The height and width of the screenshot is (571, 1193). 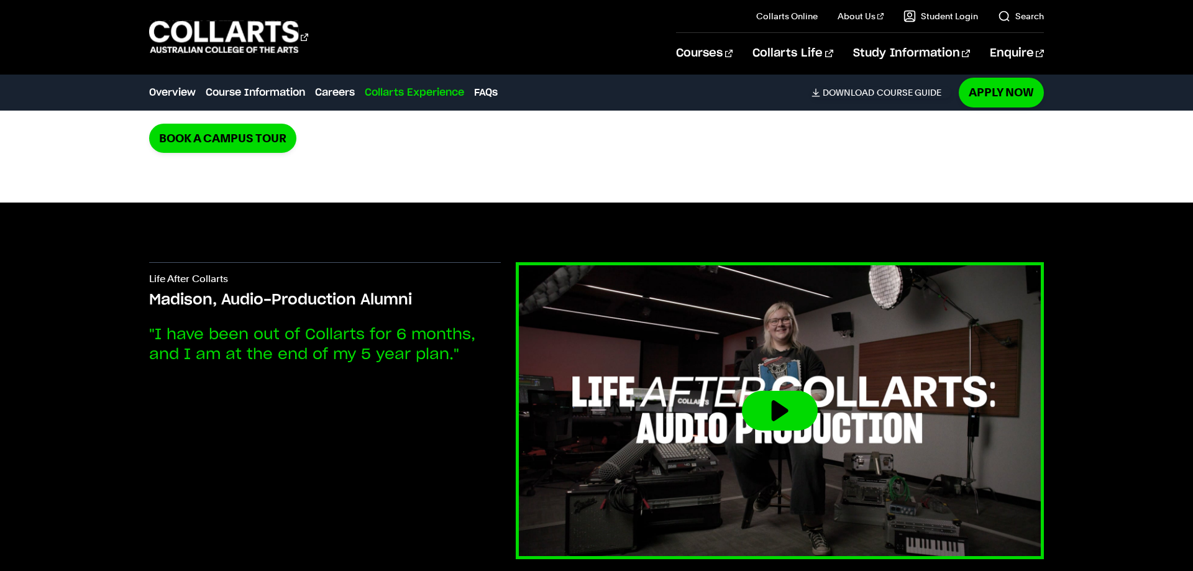 What do you see at coordinates (486, 93) in the screenshot?
I see `a: FAQs` at bounding box center [486, 93].